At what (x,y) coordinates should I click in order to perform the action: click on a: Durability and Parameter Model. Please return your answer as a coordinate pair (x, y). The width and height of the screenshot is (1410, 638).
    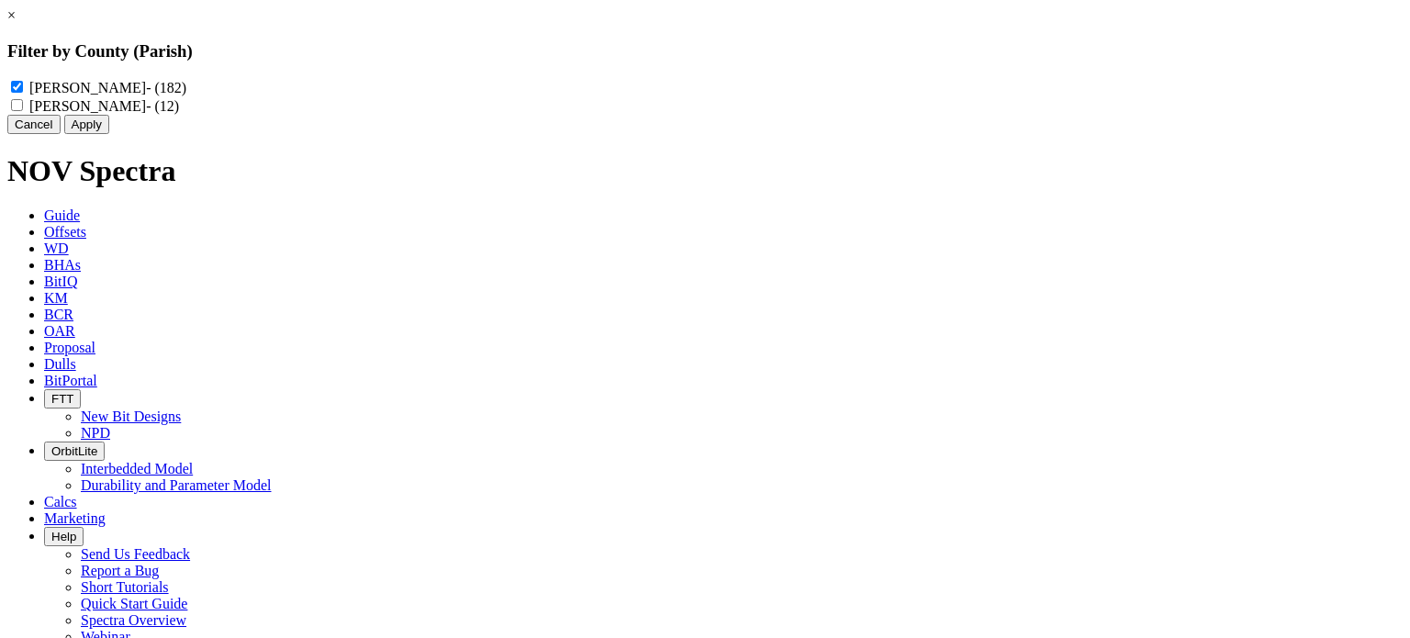
    Looking at the image, I should click on (176, 485).